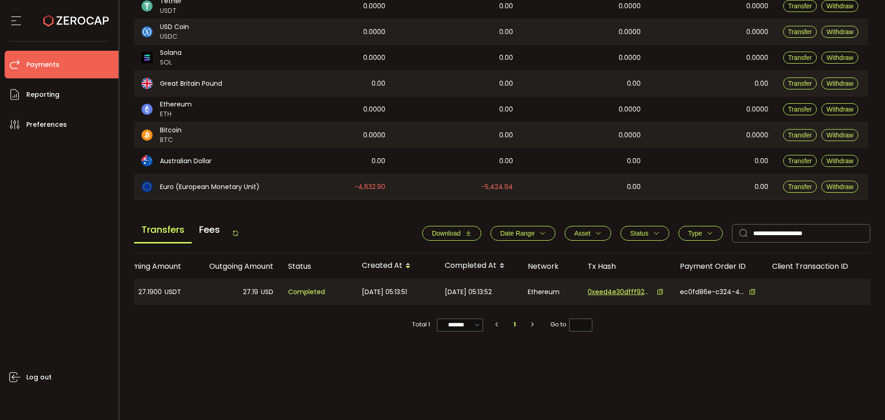 The height and width of the screenshot is (420, 885). I want to click on span: USD, so click(267, 292).